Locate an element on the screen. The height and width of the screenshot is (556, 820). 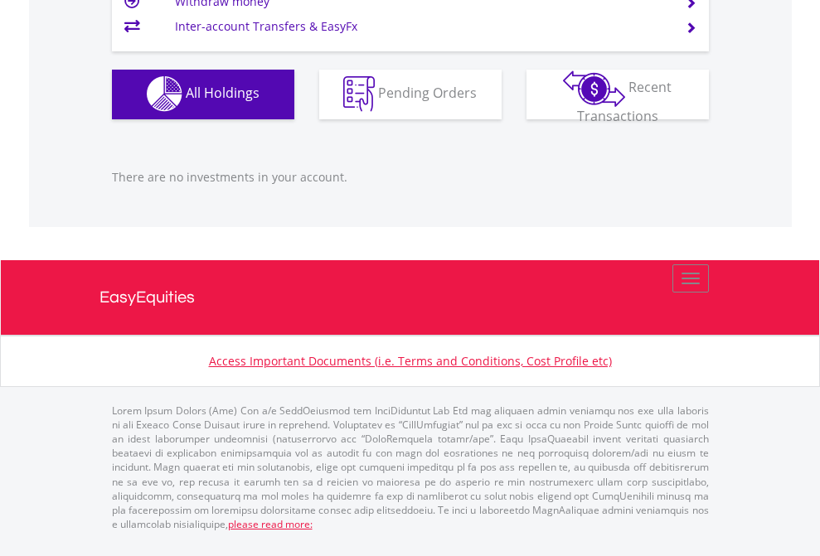
img: pending_instructions-wht.png is located at coordinates (359, 94).